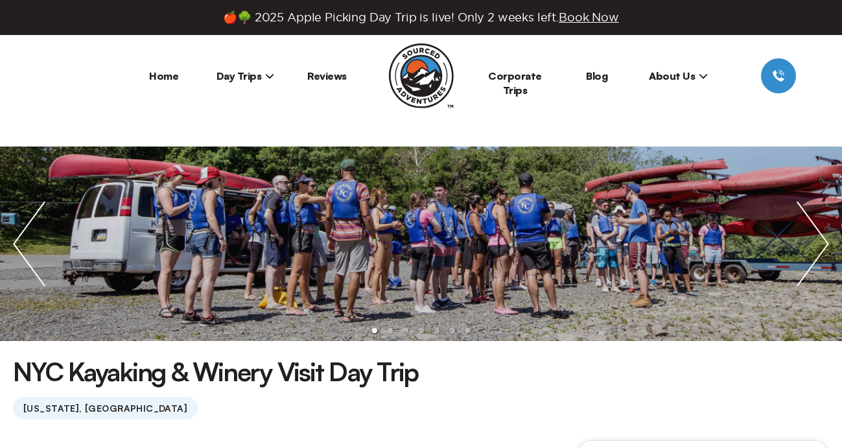 The image size is (842, 448). Describe the element at coordinates (406, 331) in the screenshot. I see `li: slide item 3` at that location.